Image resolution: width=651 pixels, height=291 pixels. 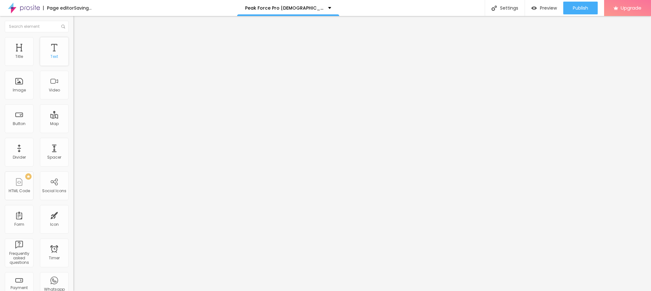 I want to click on div: Image, so click(x=19, y=90).